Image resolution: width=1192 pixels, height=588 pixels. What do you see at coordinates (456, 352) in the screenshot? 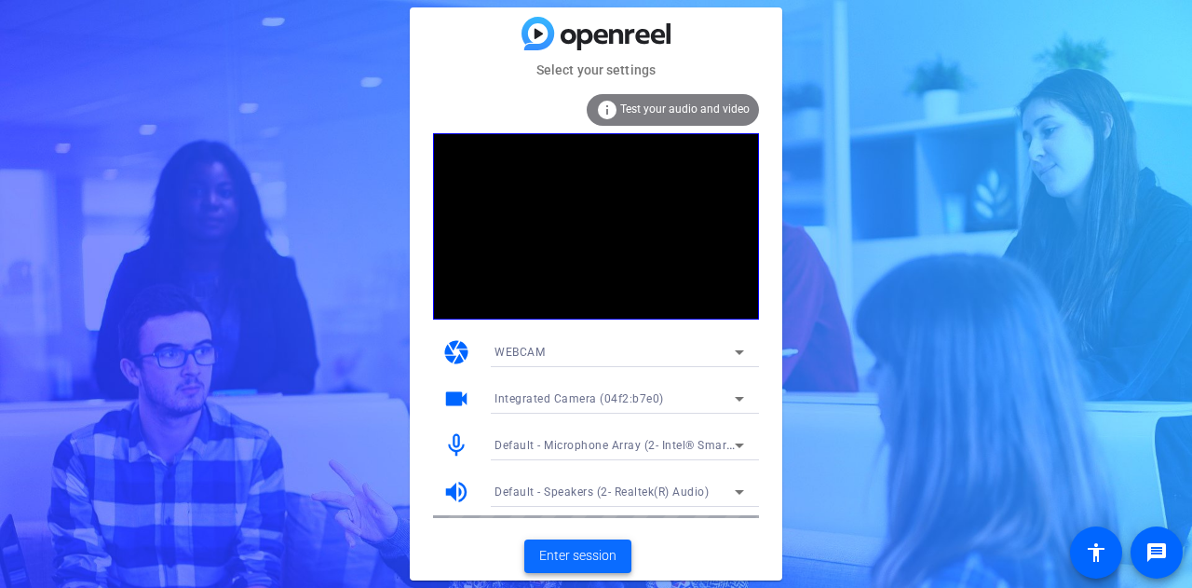
I see `mat-icon: camera` at bounding box center [456, 352].